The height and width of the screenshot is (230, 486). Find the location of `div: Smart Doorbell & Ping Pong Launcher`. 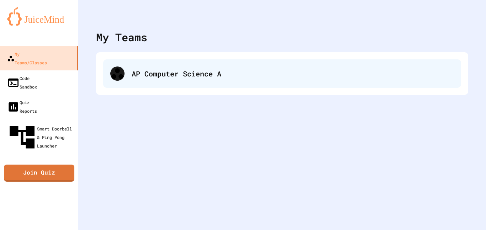

div: Smart Doorbell & Ping Pong Launcher is located at coordinates (41, 137).